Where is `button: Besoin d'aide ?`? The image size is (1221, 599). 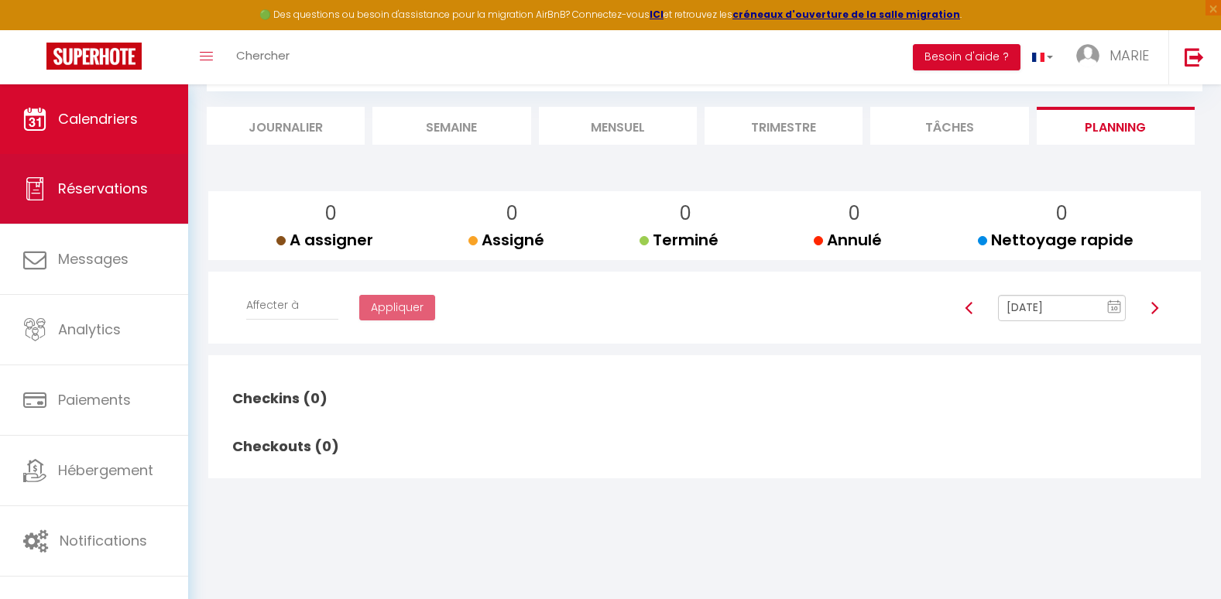
button: Besoin d'aide ? is located at coordinates (967, 57).